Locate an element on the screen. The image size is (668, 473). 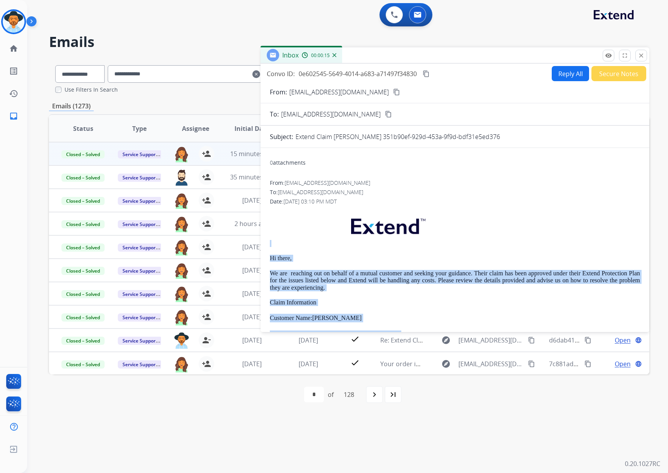
mat-icon: clear is located at coordinates (256, 74).